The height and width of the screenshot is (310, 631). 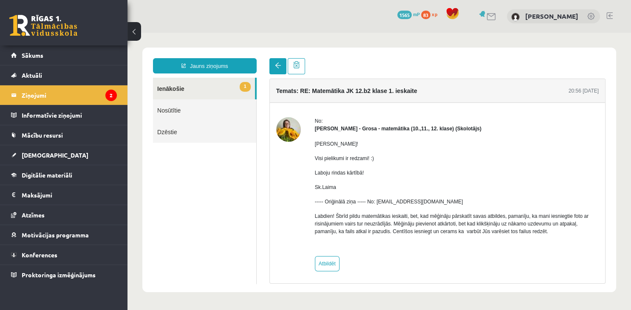 What do you see at coordinates (64, 55) in the screenshot?
I see `a: Sākums` at bounding box center [64, 55].